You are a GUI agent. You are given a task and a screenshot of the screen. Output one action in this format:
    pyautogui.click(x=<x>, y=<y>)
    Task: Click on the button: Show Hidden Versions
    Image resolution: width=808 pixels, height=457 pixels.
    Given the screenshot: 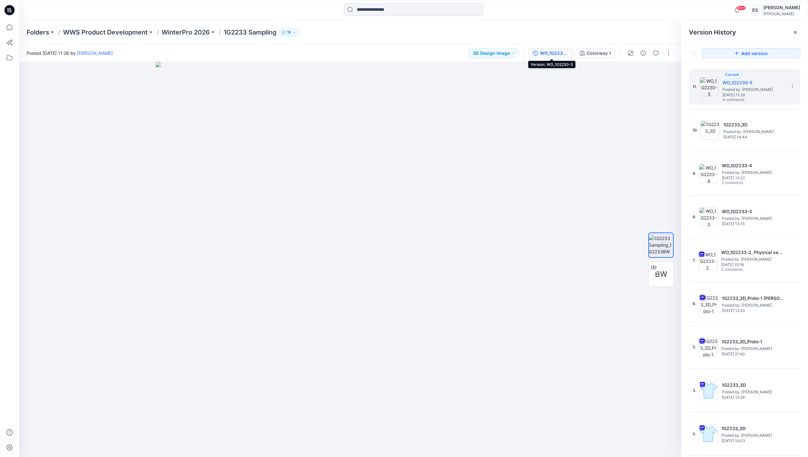 What is the action you would take?
    pyautogui.click(x=694, y=53)
    